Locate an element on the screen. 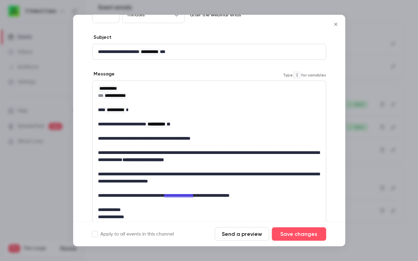  button: Send a preview is located at coordinates (242, 234).